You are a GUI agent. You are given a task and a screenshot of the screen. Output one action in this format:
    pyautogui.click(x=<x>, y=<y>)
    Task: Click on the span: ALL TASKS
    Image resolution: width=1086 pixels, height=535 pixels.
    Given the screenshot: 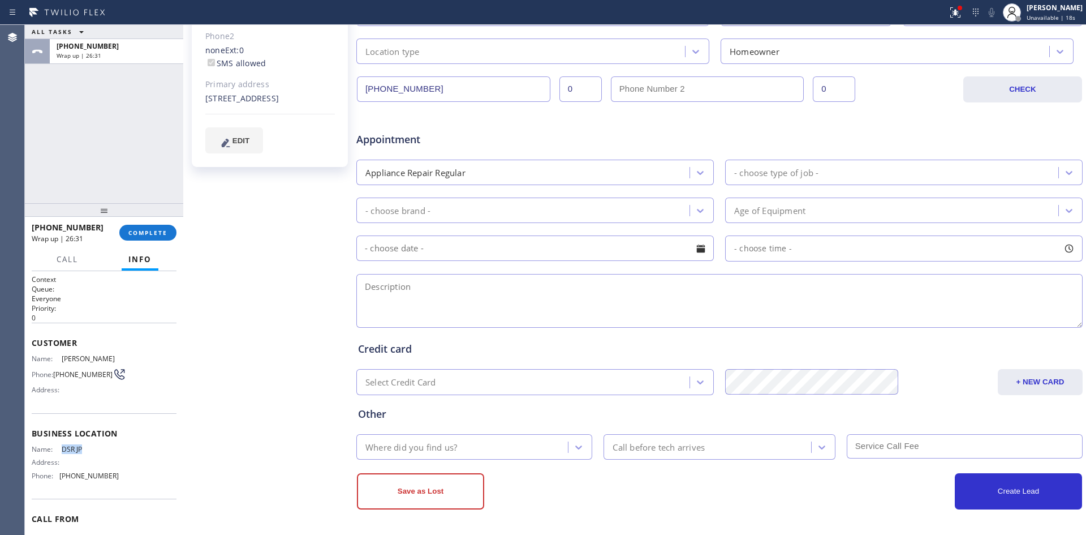 What is the action you would take?
    pyautogui.click(x=52, y=32)
    